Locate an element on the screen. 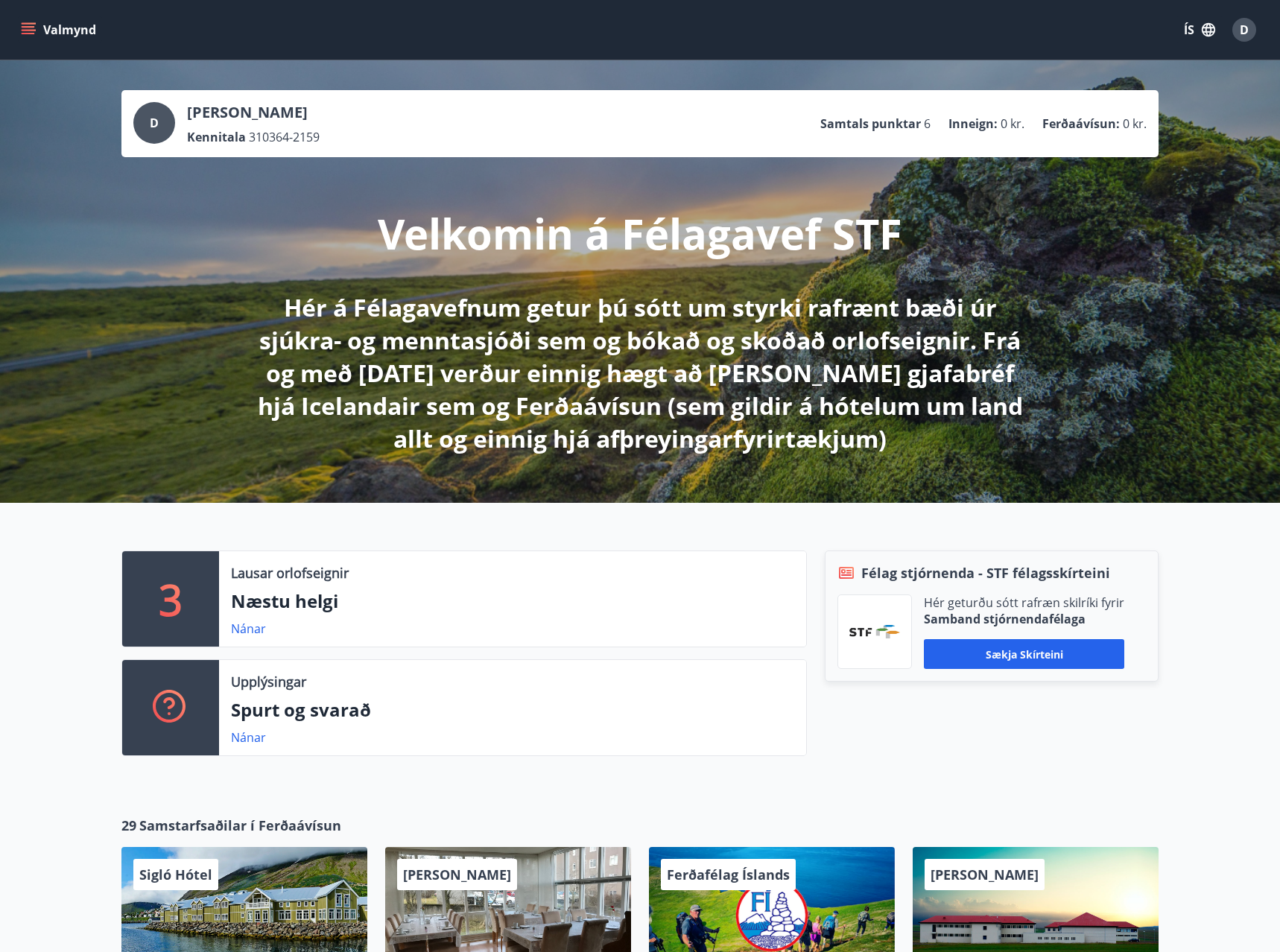  button: D is located at coordinates (1244, 30).